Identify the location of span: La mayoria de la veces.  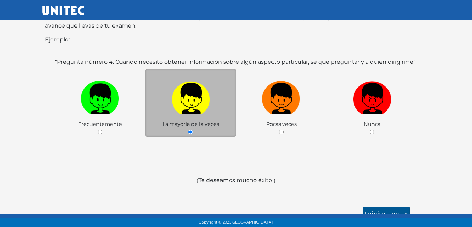
(191, 124).